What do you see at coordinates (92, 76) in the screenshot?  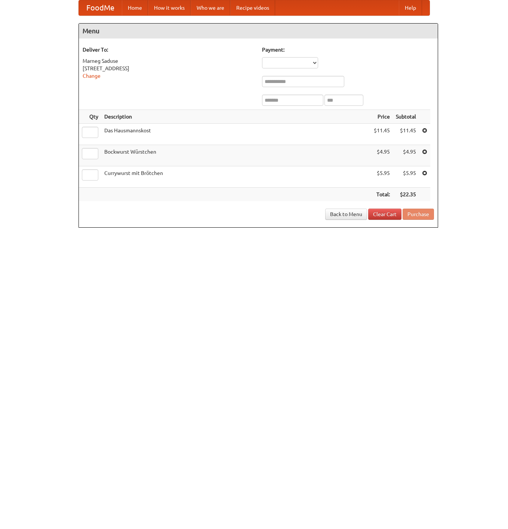 I see `a: Change` at bounding box center [92, 76].